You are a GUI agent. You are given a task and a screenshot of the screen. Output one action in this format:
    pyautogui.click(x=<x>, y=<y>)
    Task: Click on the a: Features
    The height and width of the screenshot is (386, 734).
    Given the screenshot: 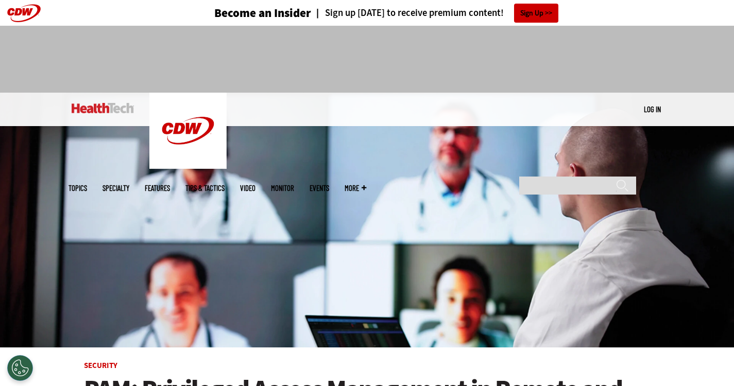 What is the action you would take?
    pyautogui.click(x=157, y=188)
    